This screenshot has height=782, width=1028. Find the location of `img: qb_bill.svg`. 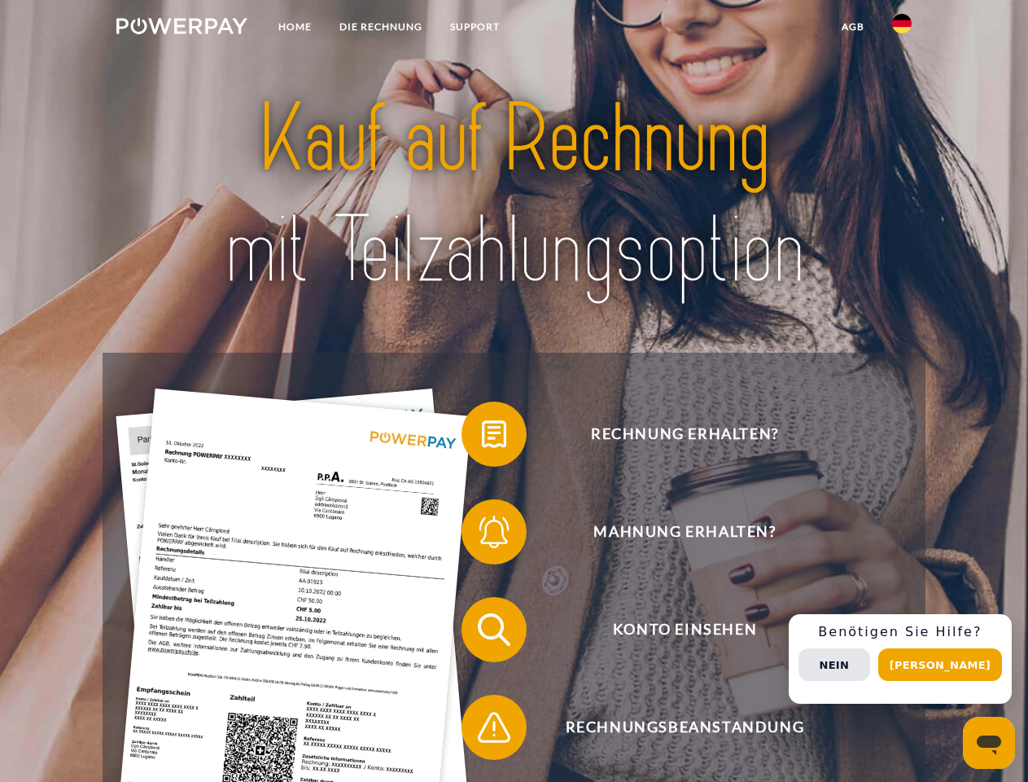

img: qb_bill.svg is located at coordinates (494, 434).